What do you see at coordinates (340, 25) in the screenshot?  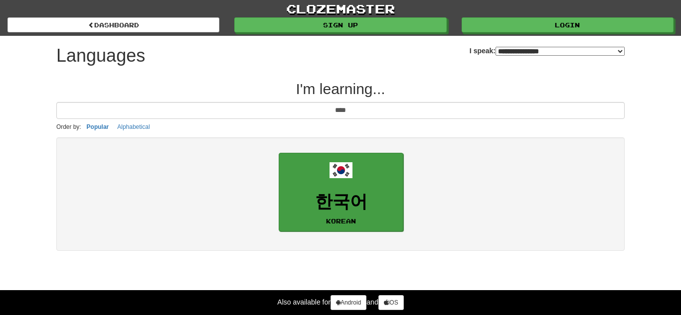 I see `a: Sign up` at bounding box center [340, 25].